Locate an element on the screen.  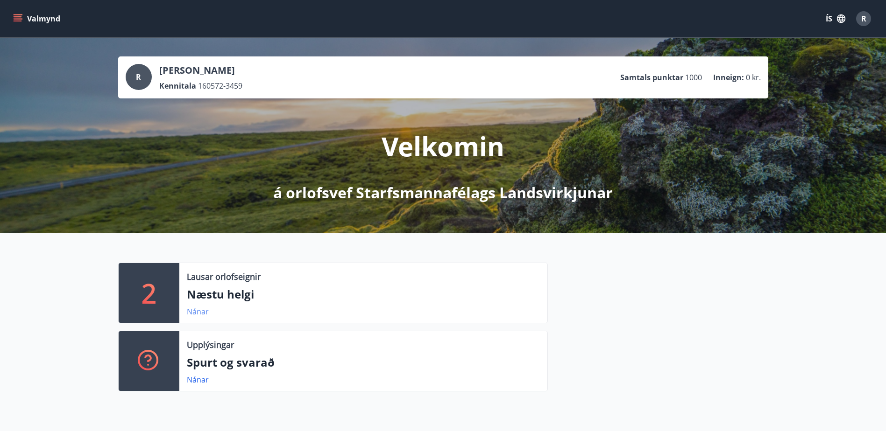
p: Næstu helgi is located at coordinates (363, 295).